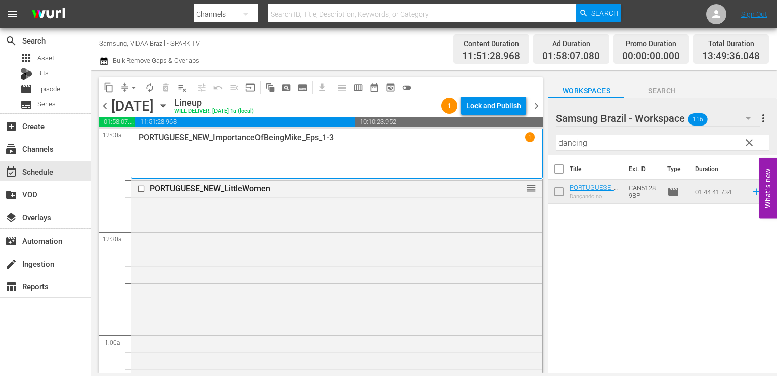 This screenshot has width=777, height=376. Describe the element at coordinates (155, 60) in the screenshot. I see `span: Bulk Remove Gaps & Overlaps` at that location.